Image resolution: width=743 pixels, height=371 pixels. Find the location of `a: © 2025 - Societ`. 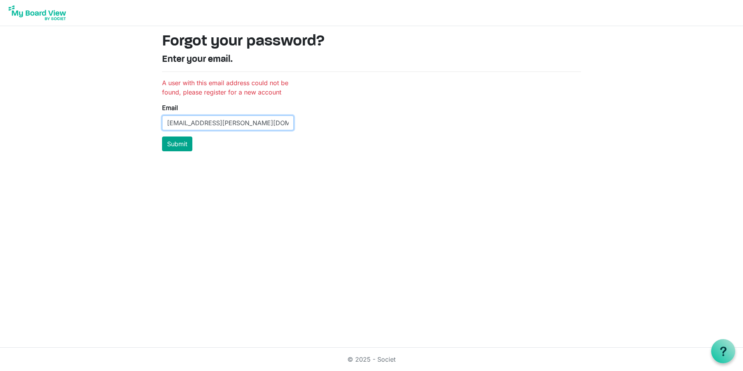

a: © 2025 - Societ is located at coordinates (372, 359).